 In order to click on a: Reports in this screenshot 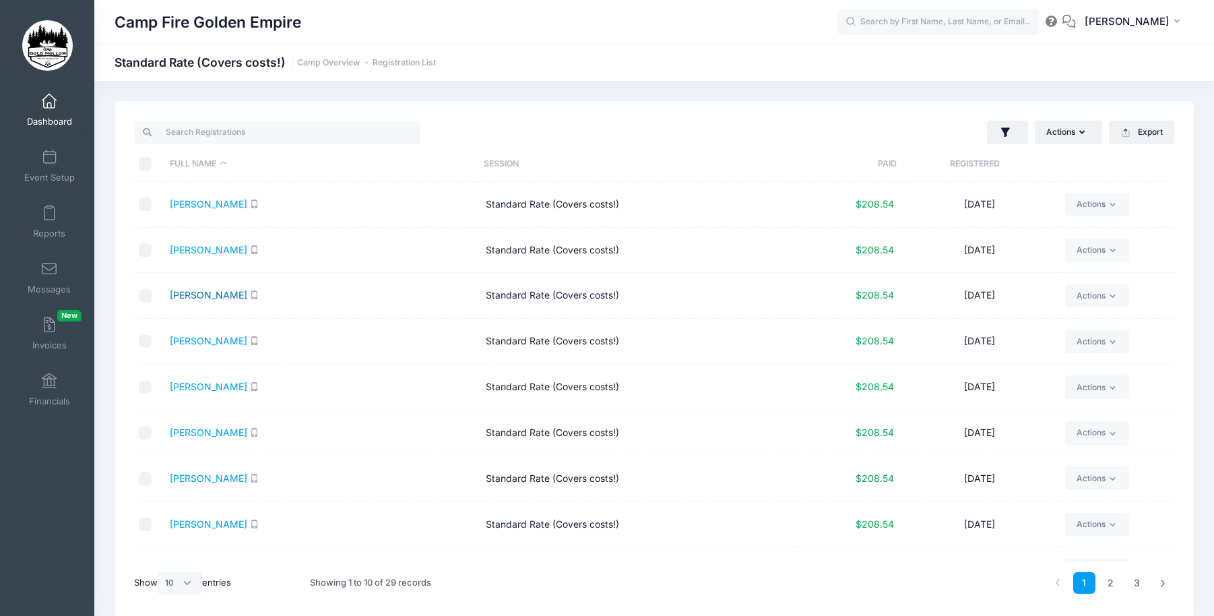, I will do `click(49, 222)`.